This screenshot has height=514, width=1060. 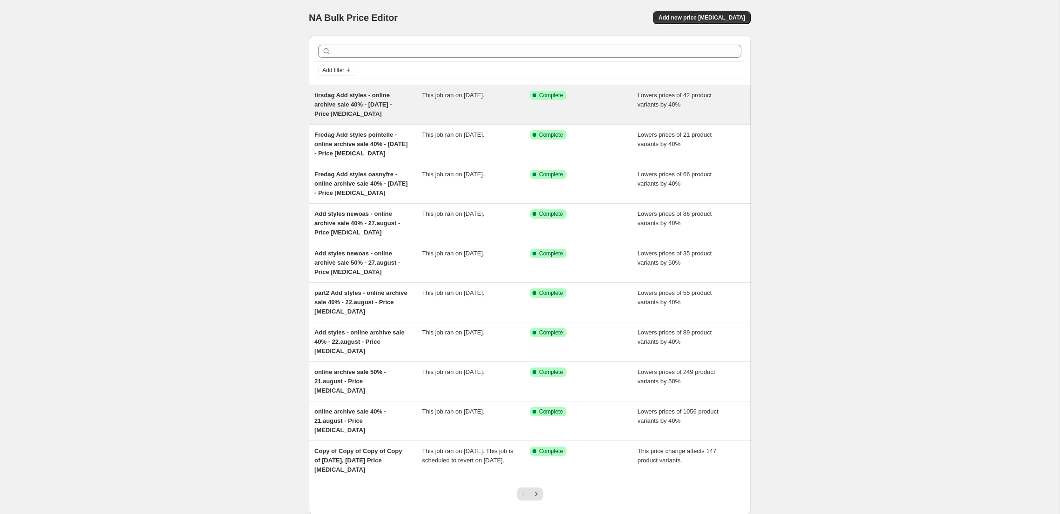 What do you see at coordinates (677, 455) in the screenshot?
I see `span: This price change affects 147 product variants.` at bounding box center [677, 455].